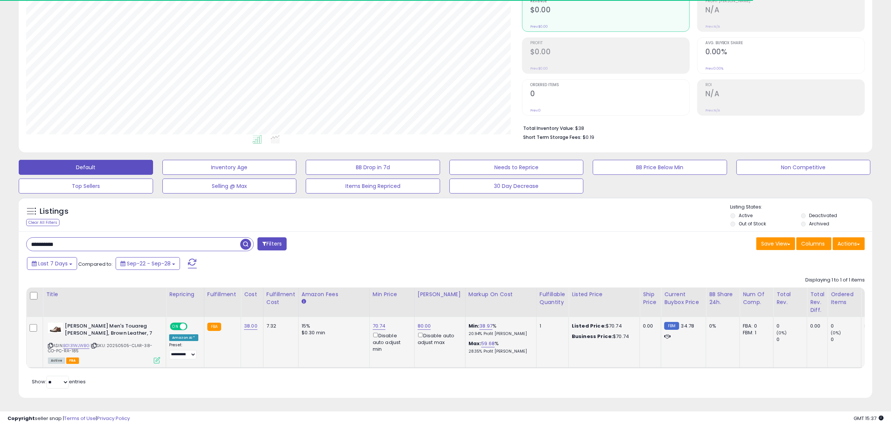 The width and height of the screenshot is (891, 426). Describe the element at coordinates (691, 128) in the screenshot. I see `li: $38` at that location.